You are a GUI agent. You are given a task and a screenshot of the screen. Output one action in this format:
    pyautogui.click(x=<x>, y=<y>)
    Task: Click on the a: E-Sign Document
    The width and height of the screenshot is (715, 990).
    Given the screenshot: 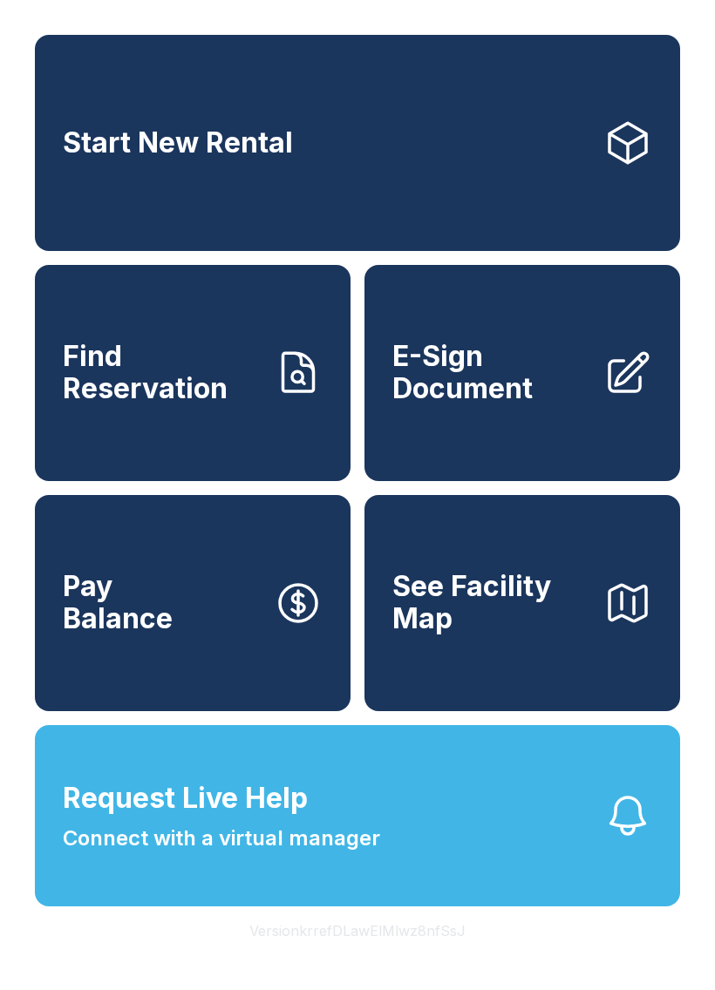 What is the action you would take?
    pyautogui.click(x=522, y=373)
    